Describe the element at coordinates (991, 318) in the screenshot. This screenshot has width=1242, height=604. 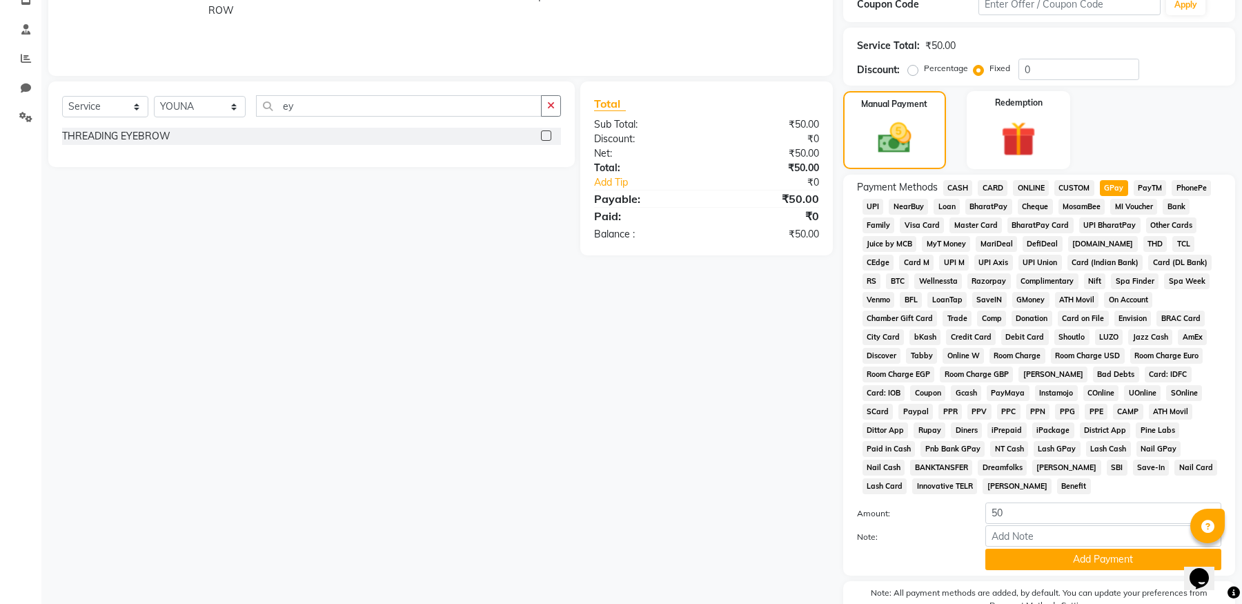
I see `span: Comp` at that location.